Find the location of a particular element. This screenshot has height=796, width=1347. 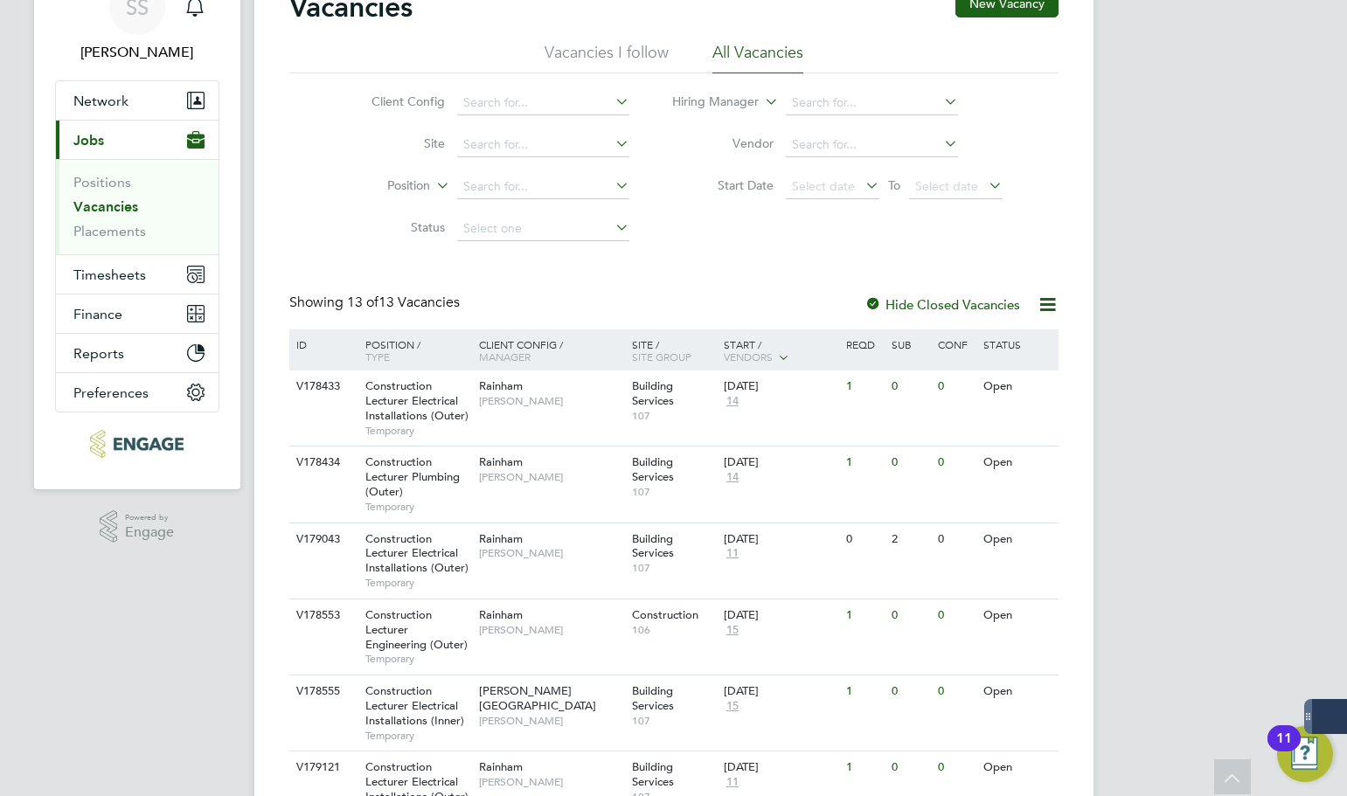

div: V179043 is located at coordinates (322, 539).